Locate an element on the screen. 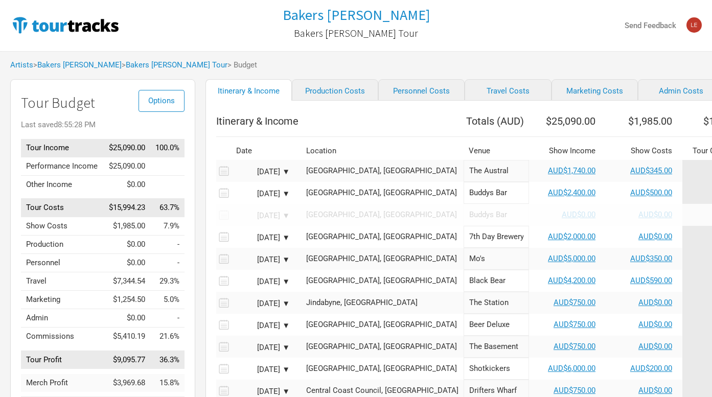 This screenshot has height=397, width=712. span: Options is located at coordinates (162, 101).